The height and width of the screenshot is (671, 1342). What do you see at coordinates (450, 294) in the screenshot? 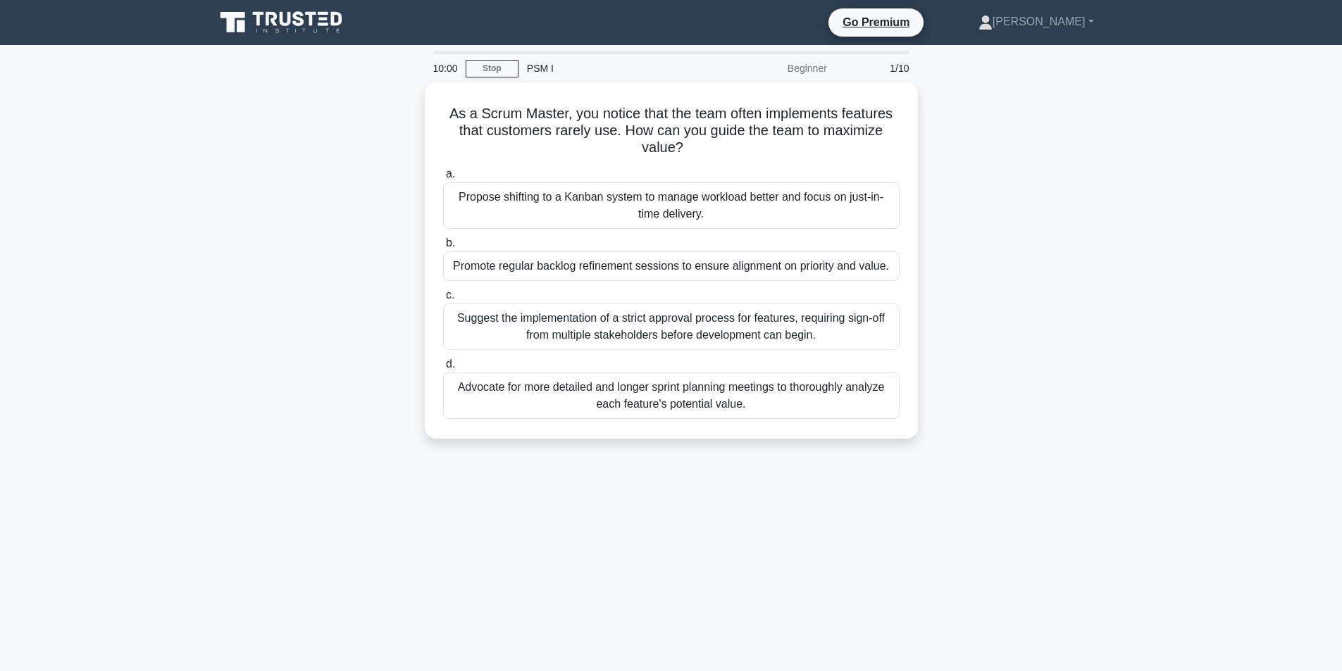
I see `span: c.` at bounding box center [450, 294].